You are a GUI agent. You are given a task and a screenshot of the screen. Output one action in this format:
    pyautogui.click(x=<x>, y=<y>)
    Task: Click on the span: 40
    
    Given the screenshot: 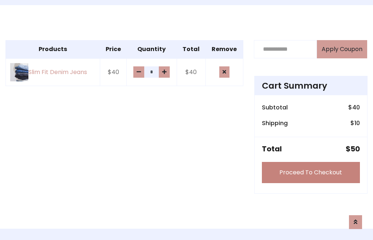 What is the action you would take?
    pyautogui.click(x=356, y=107)
    